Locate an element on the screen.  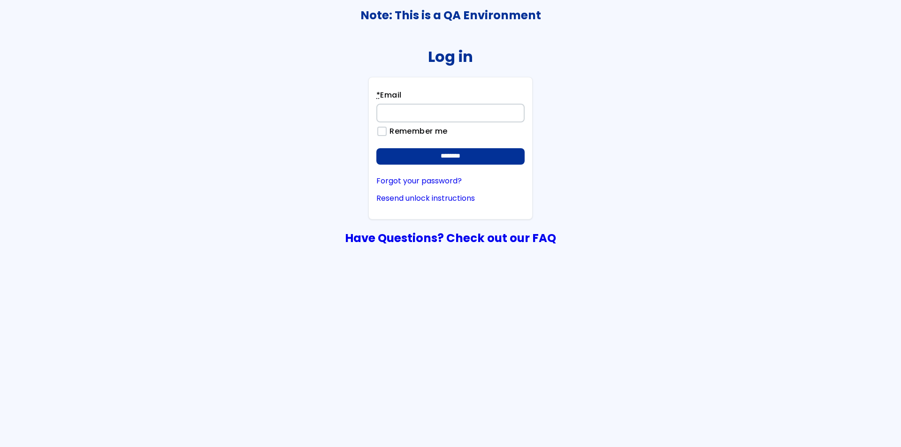
abbr: required is located at coordinates (378, 95).